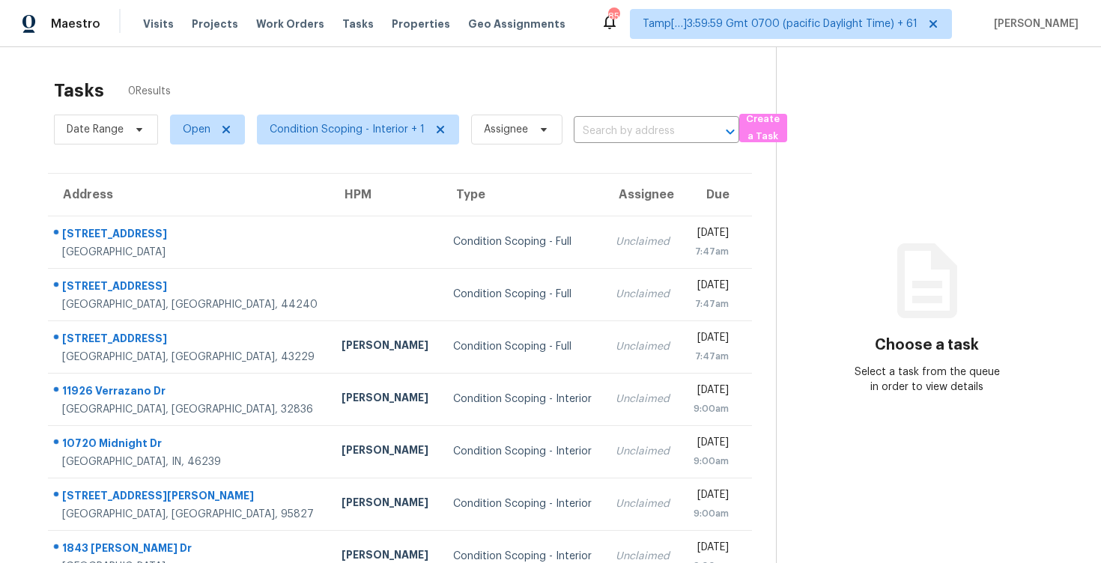  I want to click on button: Create a Task, so click(763, 128).